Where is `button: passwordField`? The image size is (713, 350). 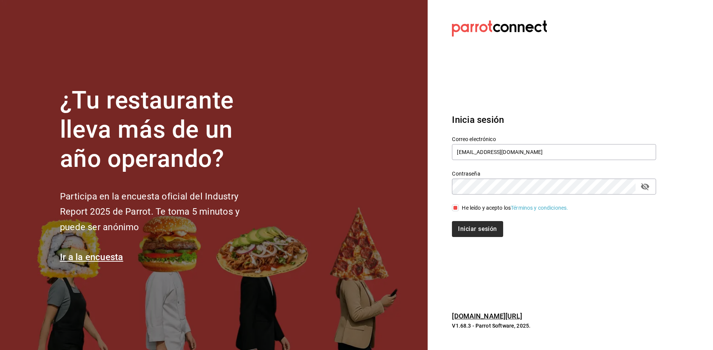 button: passwordField is located at coordinates (645, 187).